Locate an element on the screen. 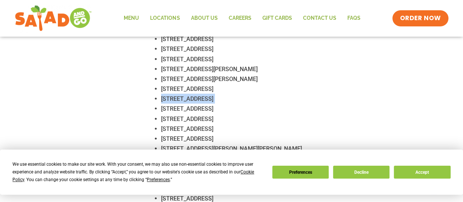 Image resolution: width=463 pixels, height=202 pixels. a: GIFT CARDS is located at coordinates (277, 18).